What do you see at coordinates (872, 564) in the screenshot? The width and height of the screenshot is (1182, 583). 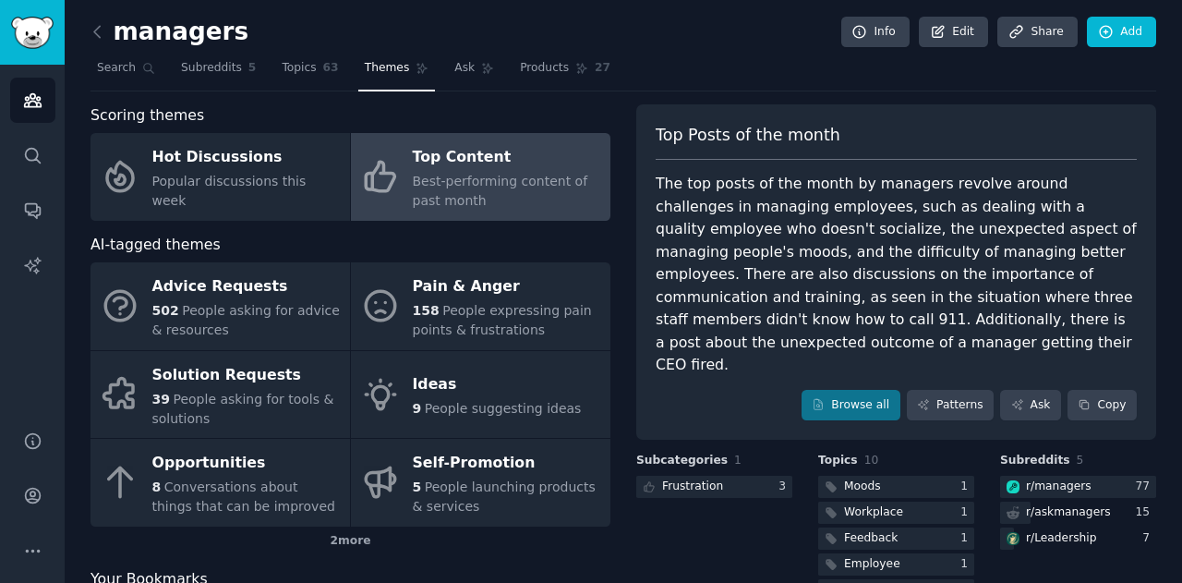 I see `div: Employee` at bounding box center [872, 564].